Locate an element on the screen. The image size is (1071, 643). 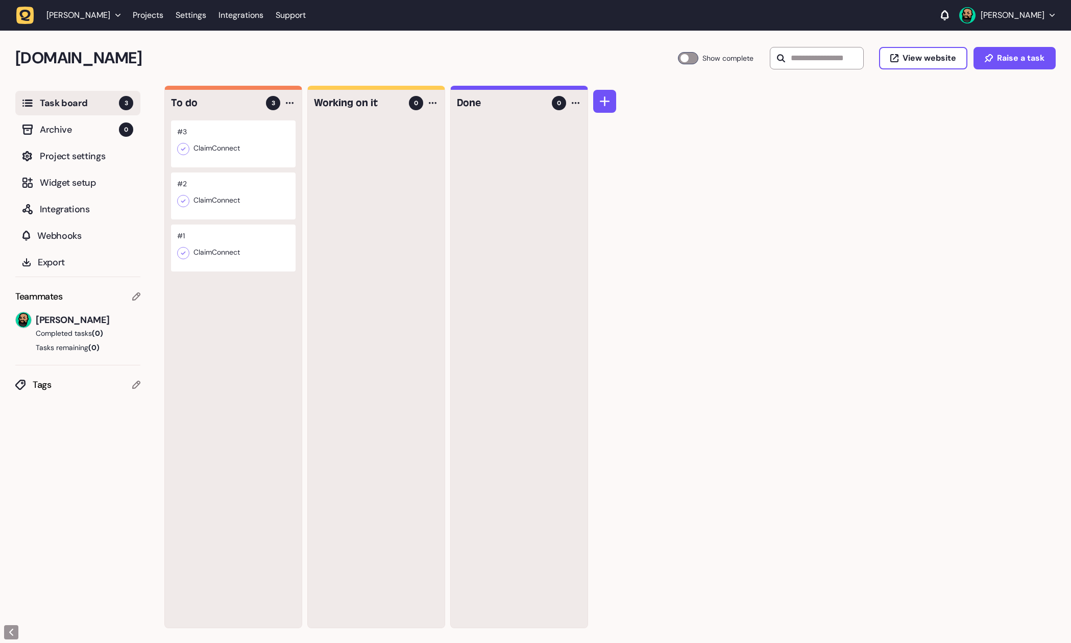
span: Show complete is located at coordinates (728, 58).